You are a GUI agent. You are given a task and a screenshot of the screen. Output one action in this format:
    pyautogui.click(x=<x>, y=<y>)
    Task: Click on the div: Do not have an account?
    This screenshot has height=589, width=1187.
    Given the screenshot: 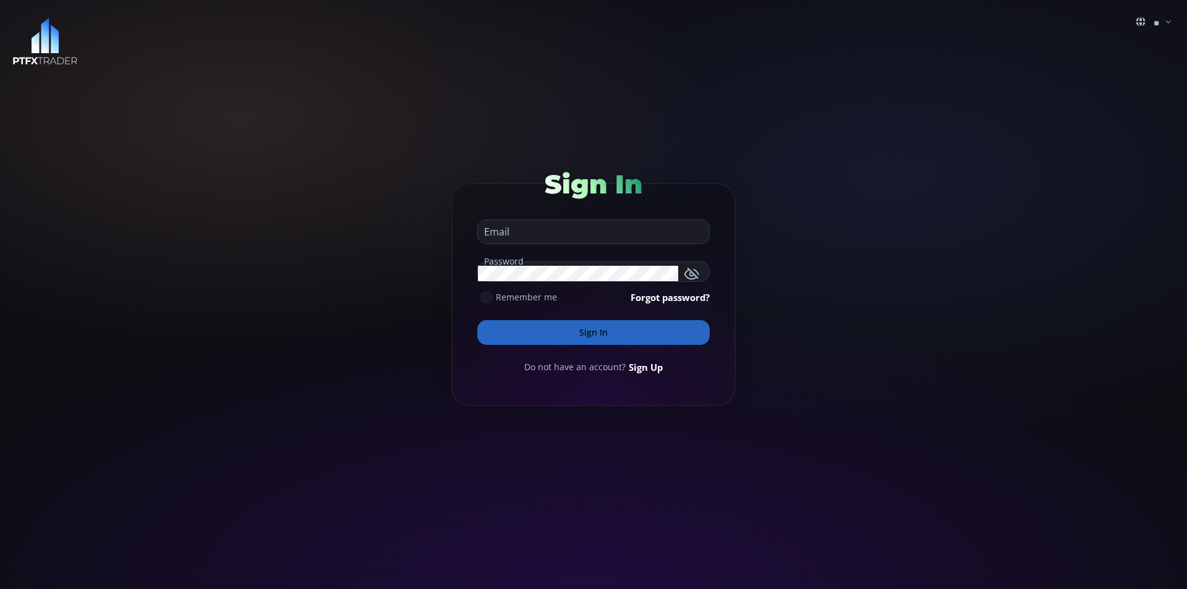 What is the action you would take?
    pyautogui.click(x=594, y=367)
    